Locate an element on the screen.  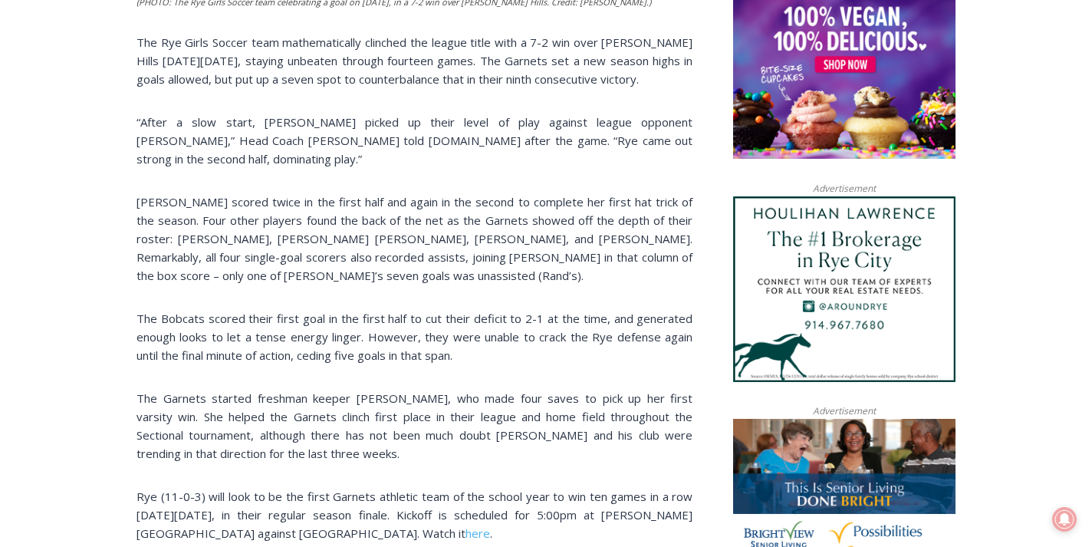
div: Apply Now <> summer and RHS senior internships available is located at coordinates (556, 74).